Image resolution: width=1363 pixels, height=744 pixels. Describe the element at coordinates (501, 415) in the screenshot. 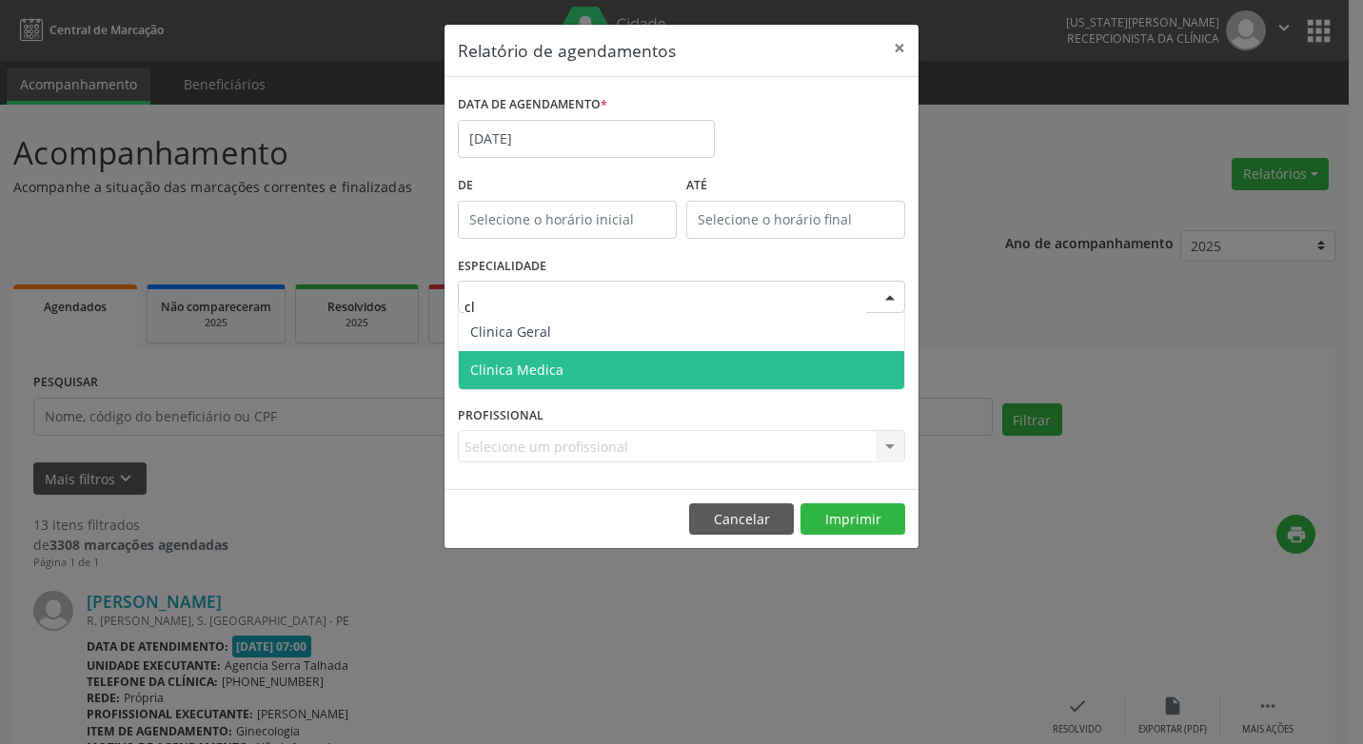

I see `label: PROFISSIONAL` at that location.